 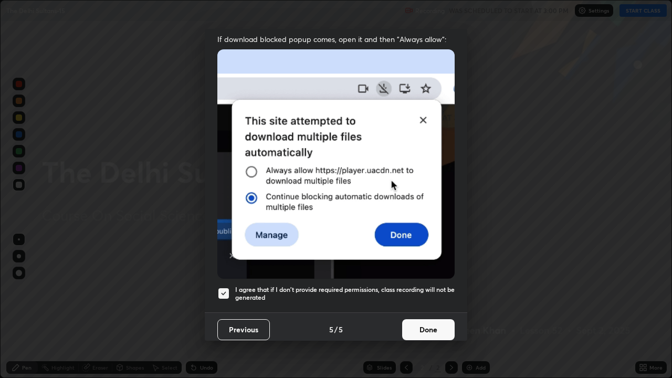 I want to click on button: Previous, so click(x=244, y=330).